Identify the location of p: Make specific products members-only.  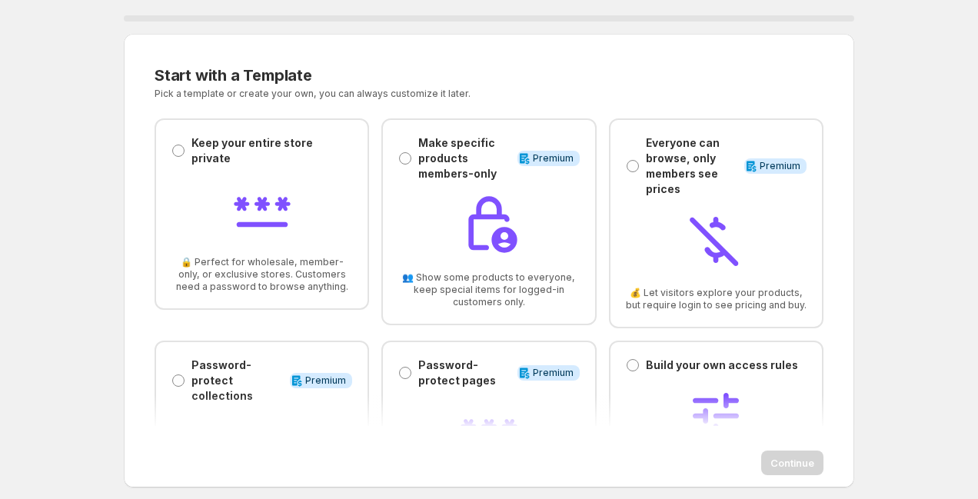
(464, 158).